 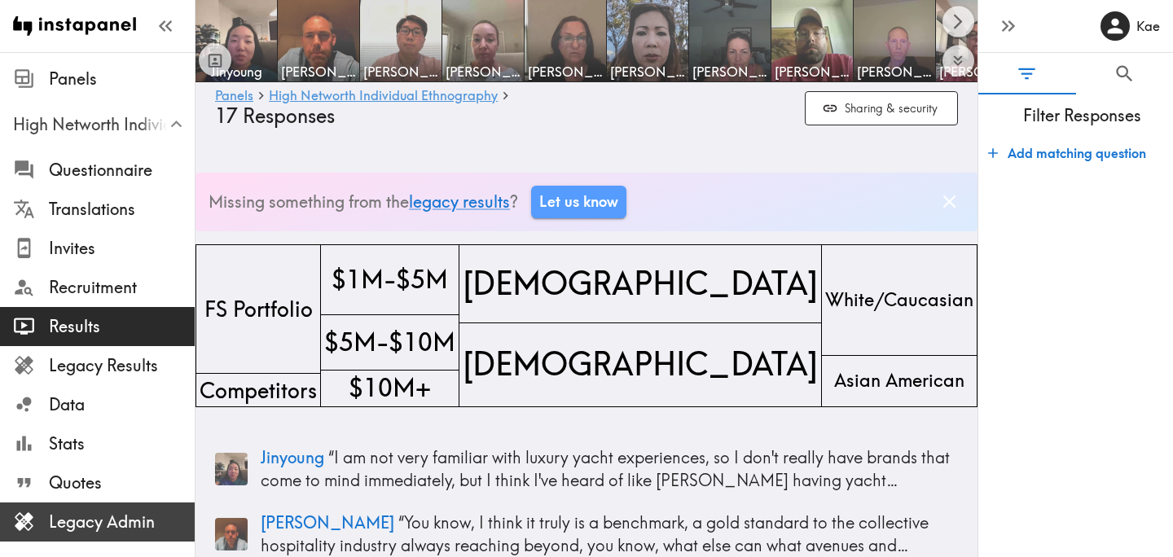 What do you see at coordinates (234, 96) in the screenshot?
I see `a: Panels` at bounding box center [234, 96].